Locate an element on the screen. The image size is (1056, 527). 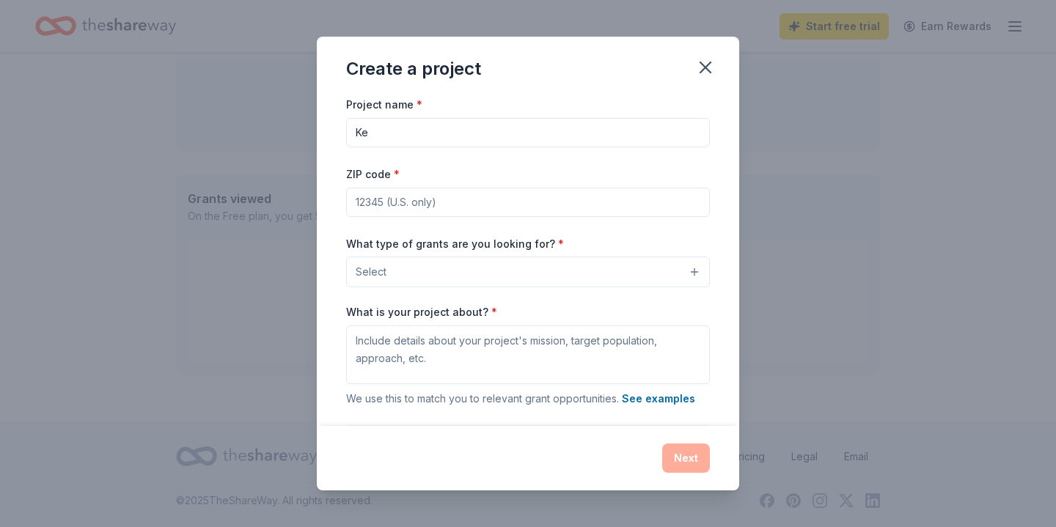
span: Select is located at coordinates (371, 272).